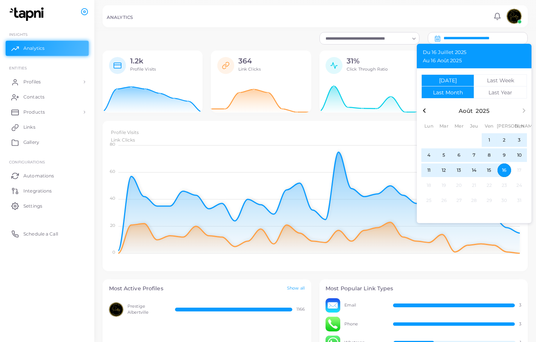 The width and height of the screenshot is (536, 342). What do you see at coordinates (34, 112) in the screenshot?
I see `span: Products` at bounding box center [34, 112].